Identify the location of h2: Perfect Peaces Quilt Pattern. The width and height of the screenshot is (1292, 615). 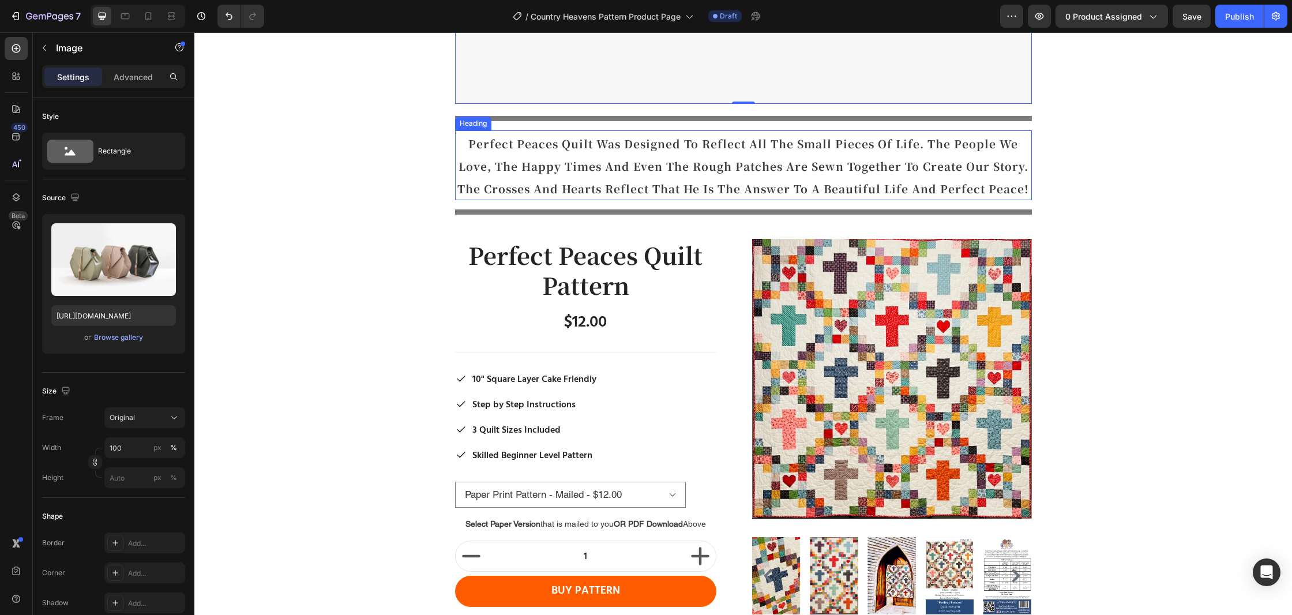
(391, 238).